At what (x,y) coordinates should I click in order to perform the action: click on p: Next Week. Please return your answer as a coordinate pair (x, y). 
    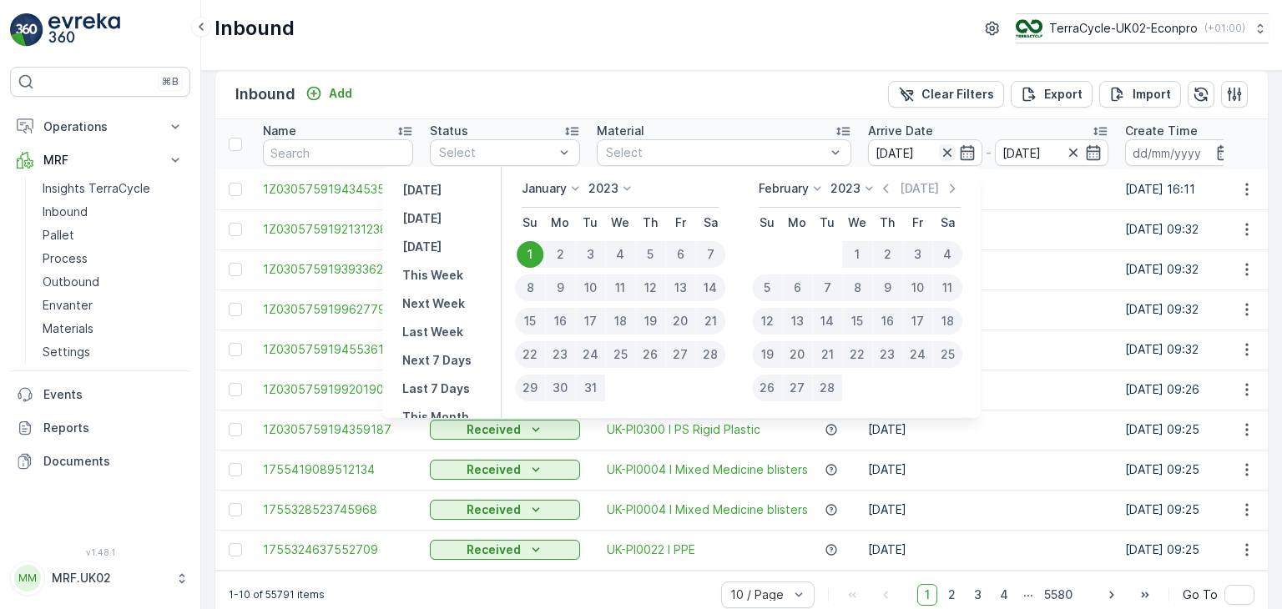
    Looking at the image, I should click on (433, 304).